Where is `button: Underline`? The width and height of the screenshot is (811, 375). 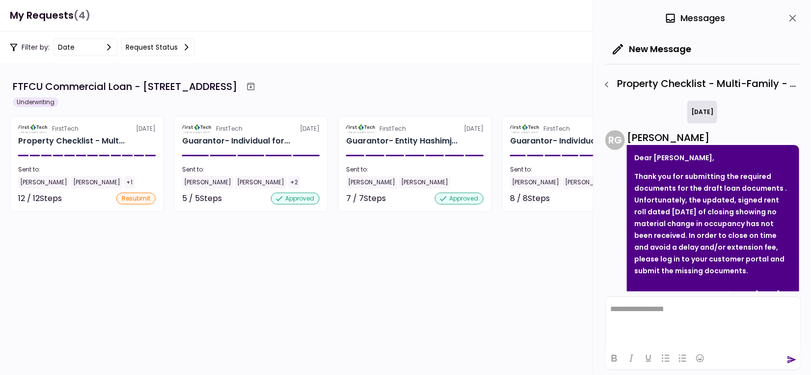 button: Underline is located at coordinates (648, 358).